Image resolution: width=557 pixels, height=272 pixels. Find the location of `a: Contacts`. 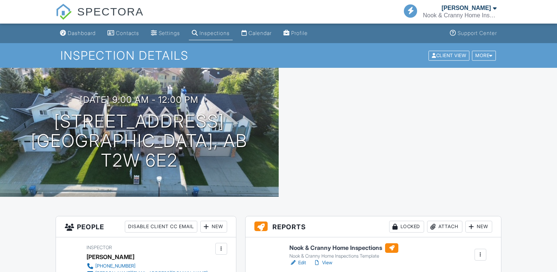

a: Contacts is located at coordinates (123, 33).